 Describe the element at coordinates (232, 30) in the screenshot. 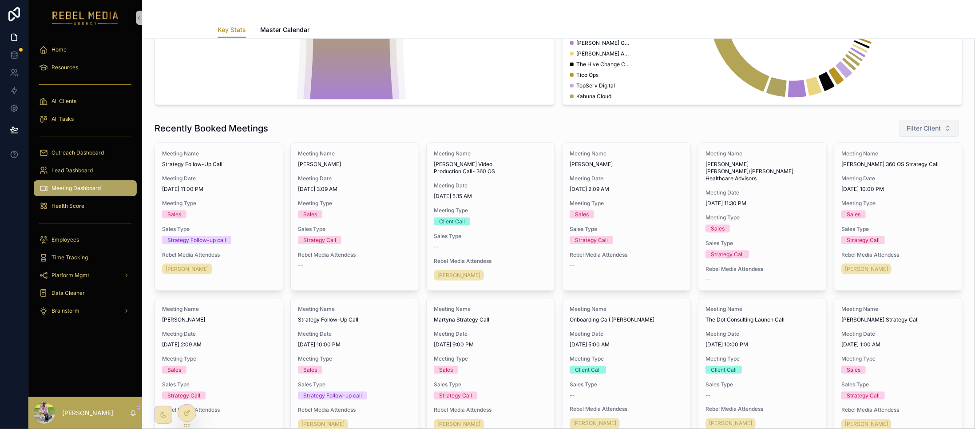

I see `a: Key Stats` at that location.